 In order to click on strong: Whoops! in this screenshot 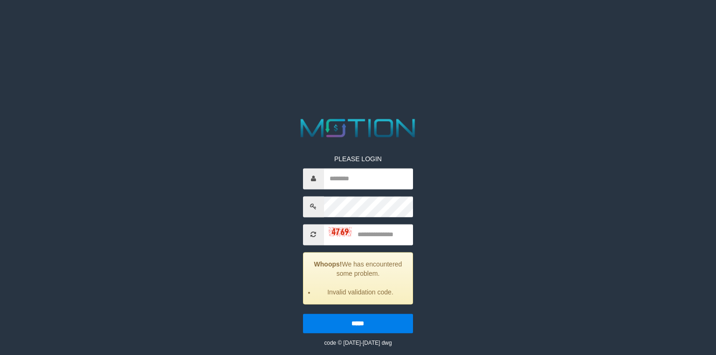, I will do `click(328, 264)`.